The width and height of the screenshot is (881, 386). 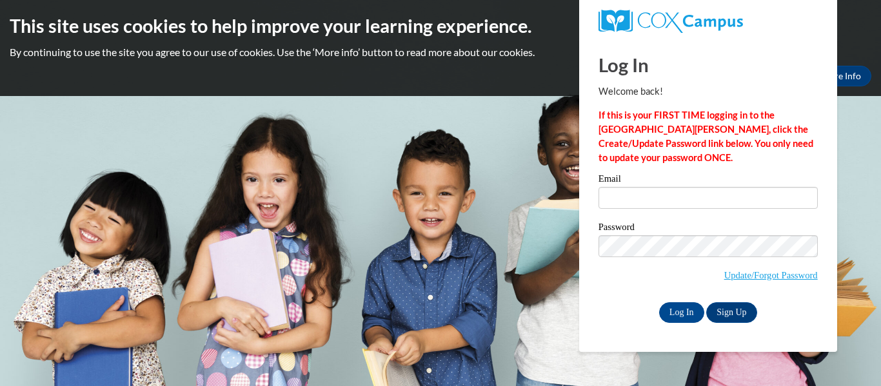 What do you see at coordinates (671, 21) in the screenshot?
I see `img: COX Campus` at bounding box center [671, 21].